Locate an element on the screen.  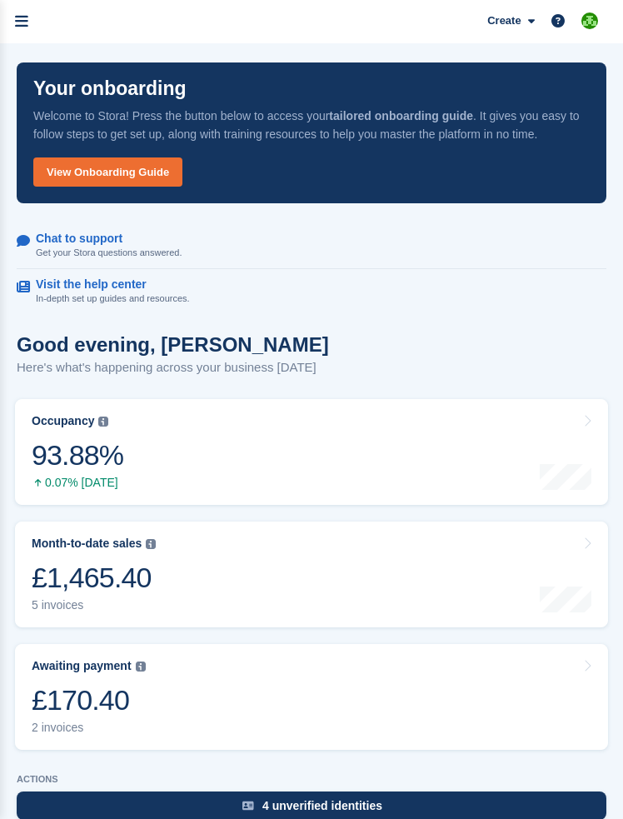
strong: tailored onboarding guide is located at coordinates (401, 116).